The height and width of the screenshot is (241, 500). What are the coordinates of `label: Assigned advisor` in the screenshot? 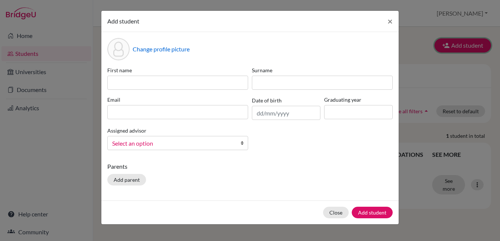 It's located at (127, 130).